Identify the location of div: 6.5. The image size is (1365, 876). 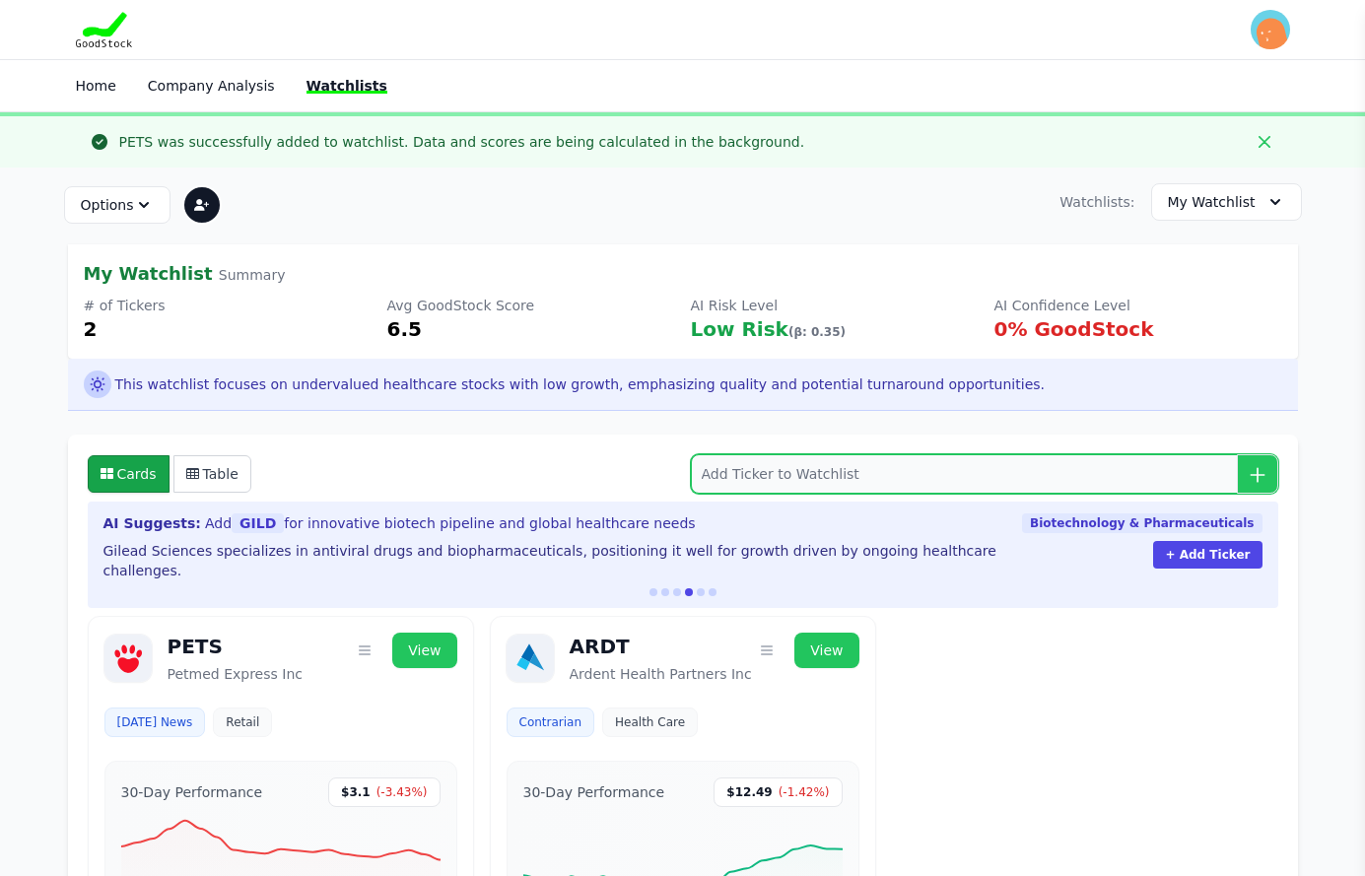
(531, 329).